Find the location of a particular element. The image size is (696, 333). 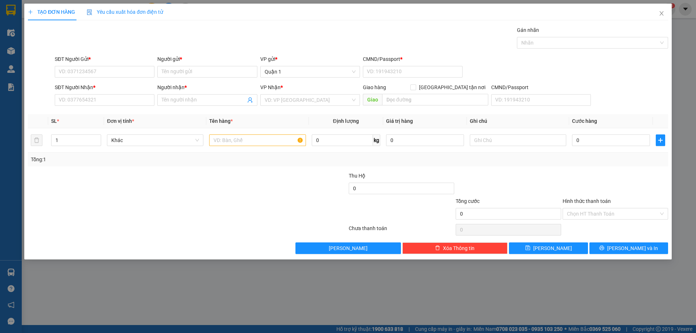

button: plus is located at coordinates (660, 140).